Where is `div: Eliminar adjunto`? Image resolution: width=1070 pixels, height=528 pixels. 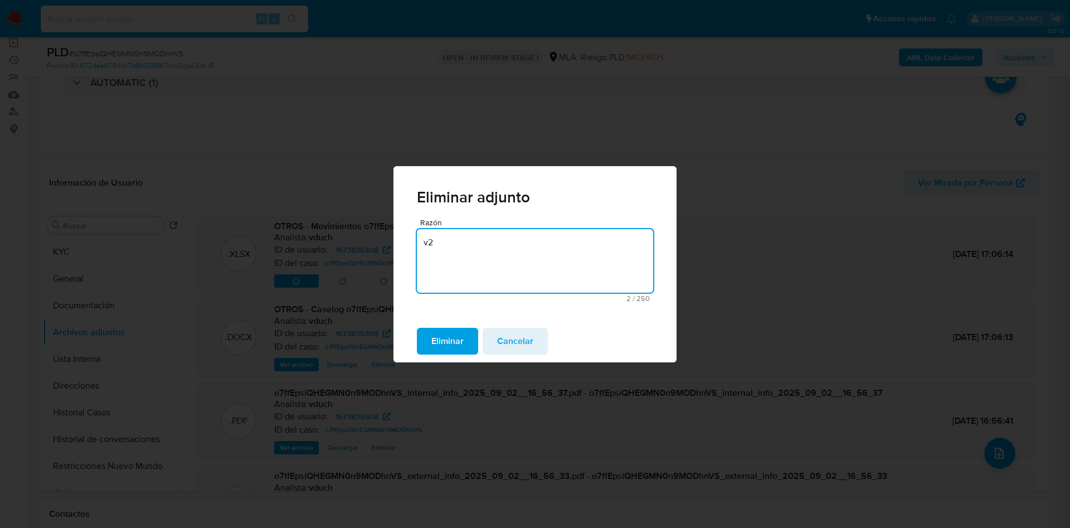 div: Eliminar adjunto is located at coordinates (535, 264).